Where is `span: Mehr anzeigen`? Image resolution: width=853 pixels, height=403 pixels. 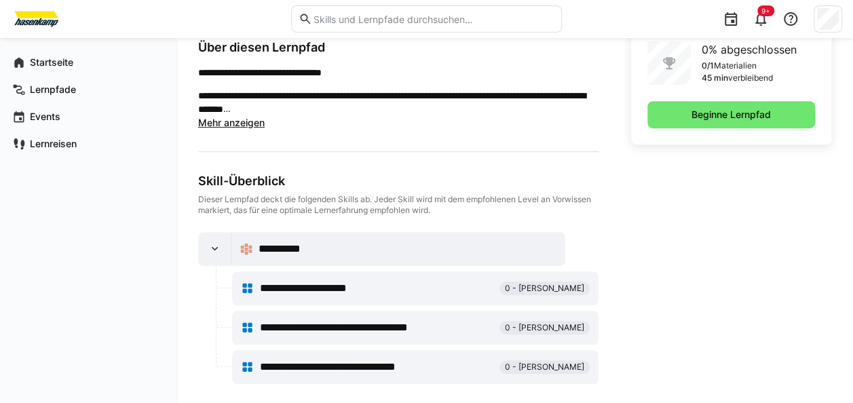
span: Mehr anzeigen is located at coordinates (232, 122).